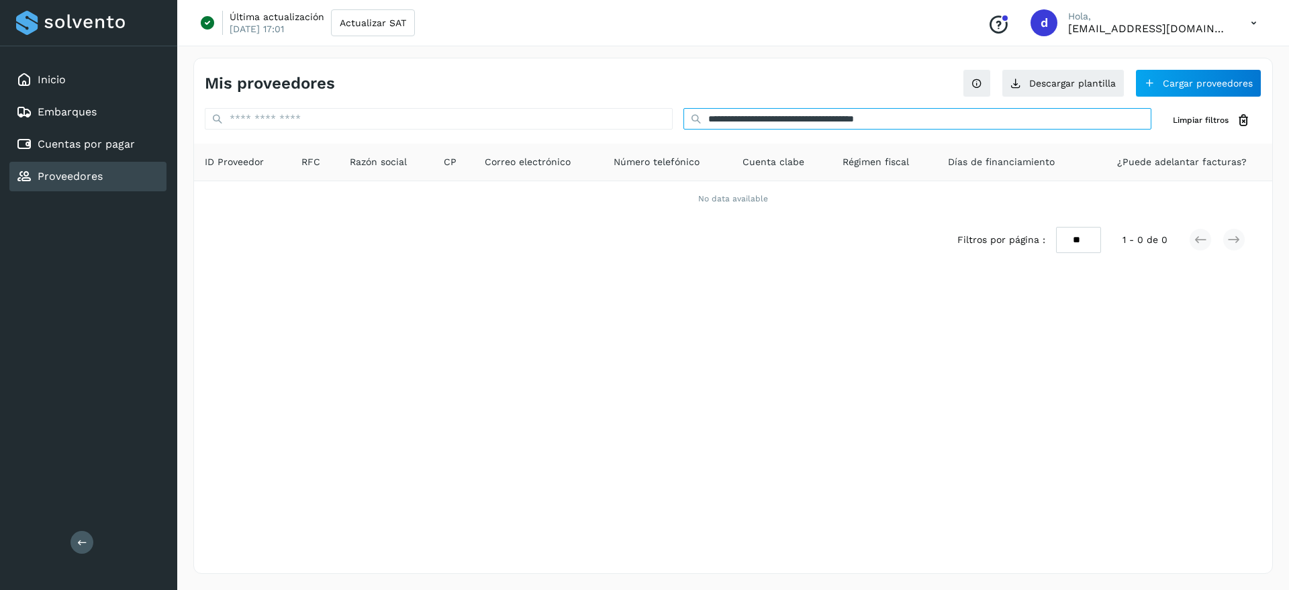 The height and width of the screenshot is (590, 1289). Describe the element at coordinates (67, 111) in the screenshot. I see `a: Embarques` at that location.